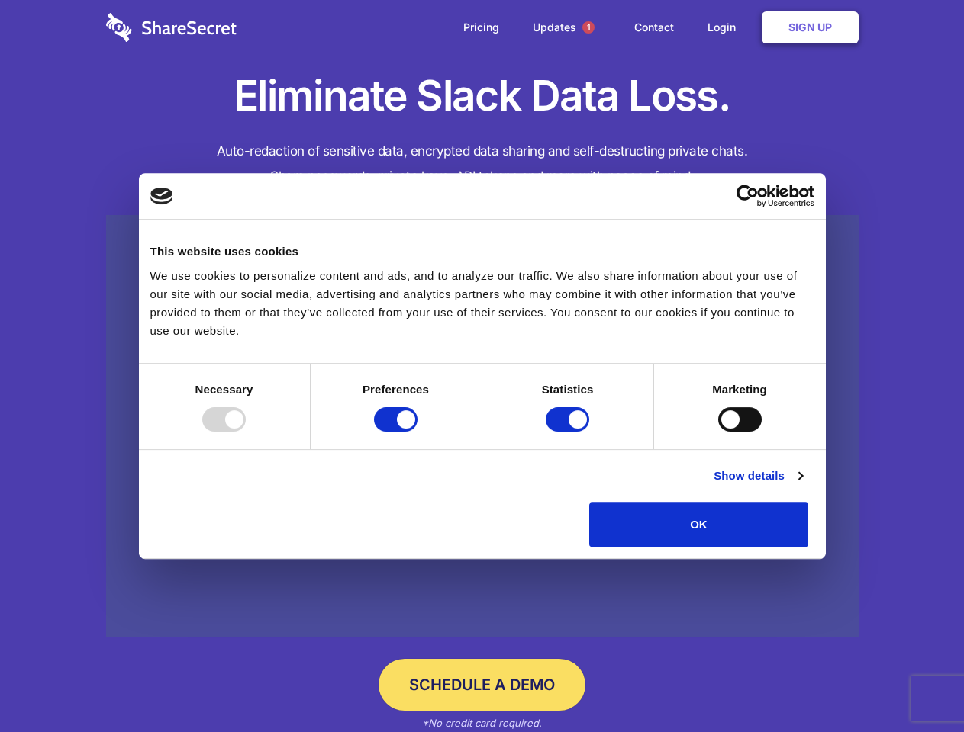 This screenshot has height=732, width=964. What do you see at coordinates (758, 476) in the screenshot?
I see `a: Show details` at bounding box center [758, 476].